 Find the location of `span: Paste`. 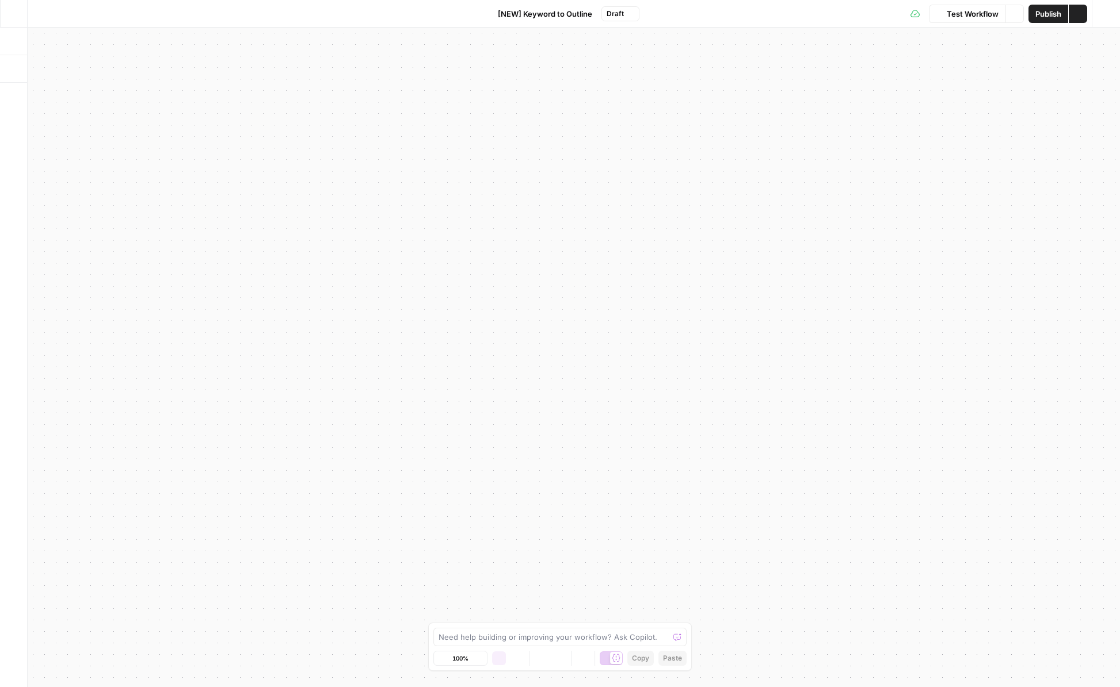

span: Paste is located at coordinates (672, 658).